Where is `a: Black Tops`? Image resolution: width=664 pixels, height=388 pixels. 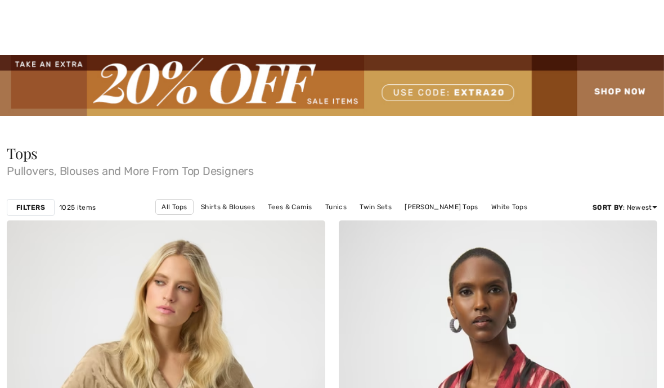
a: Black Tops is located at coordinates (300, 222).